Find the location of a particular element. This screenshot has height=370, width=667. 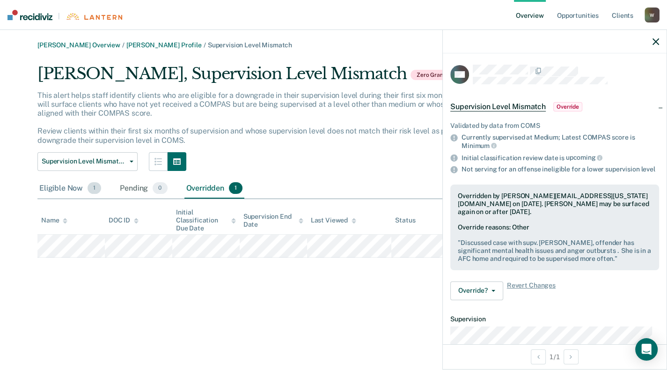

button: Previous Opportunity is located at coordinates (538, 357).